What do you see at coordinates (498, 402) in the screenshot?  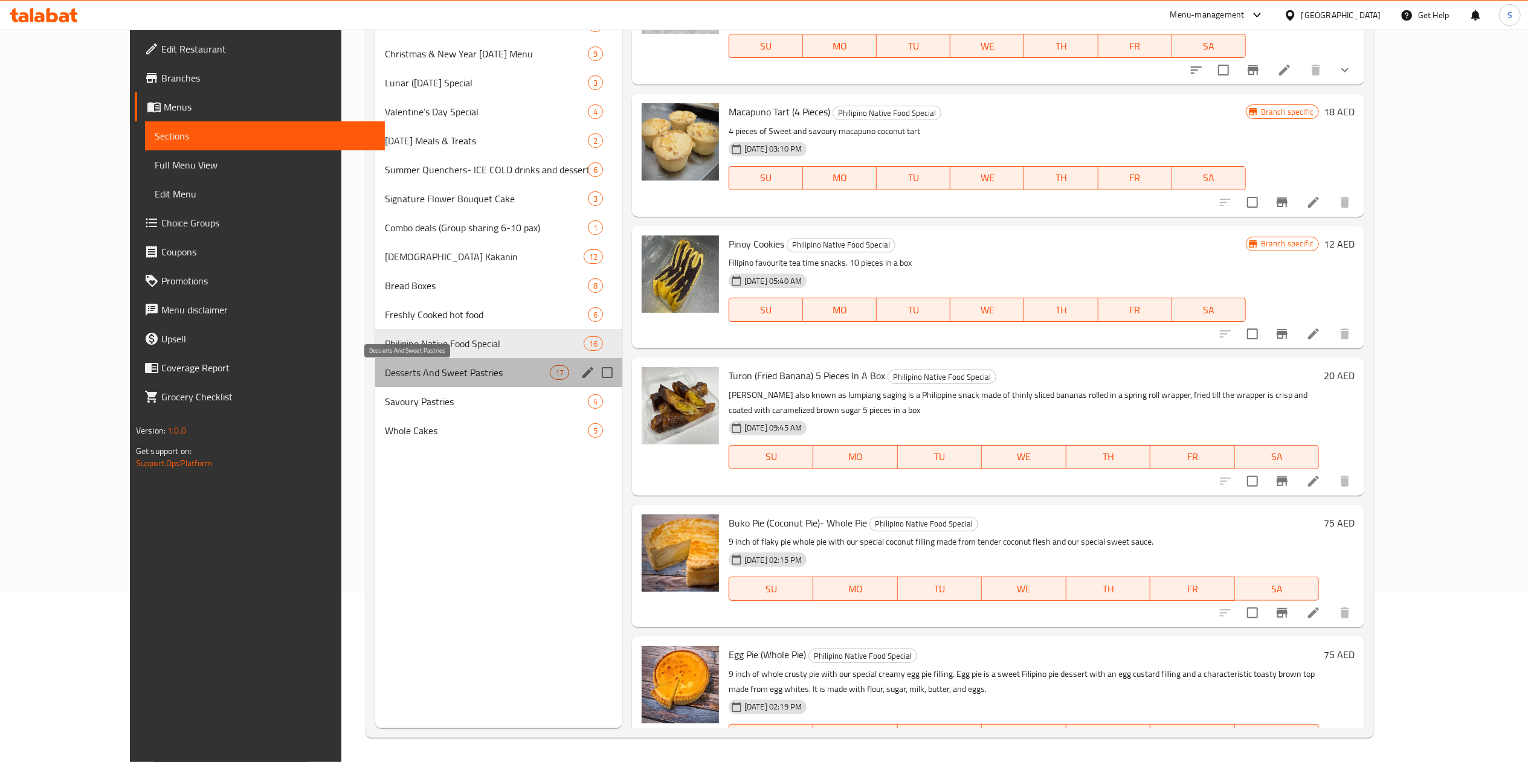 I see `div: Savoury Pastries4` at bounding box center [498, 402].